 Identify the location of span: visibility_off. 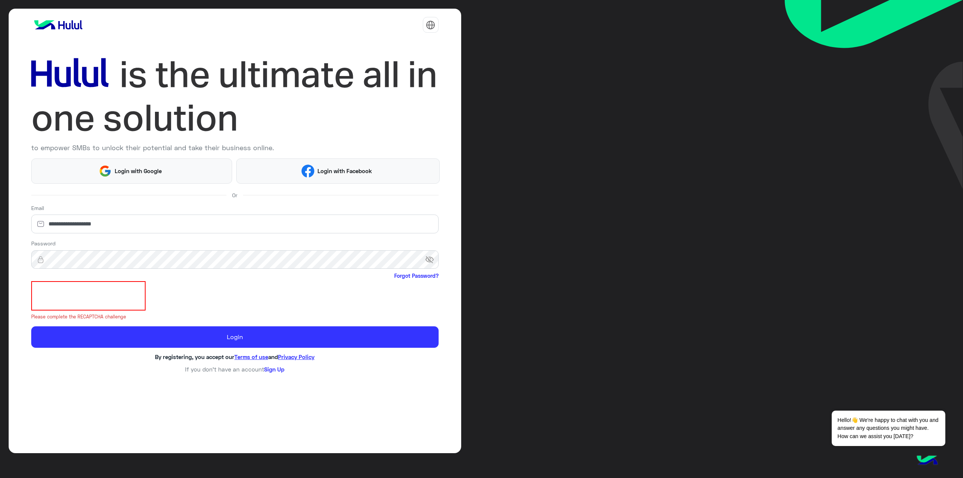
(432, 260).